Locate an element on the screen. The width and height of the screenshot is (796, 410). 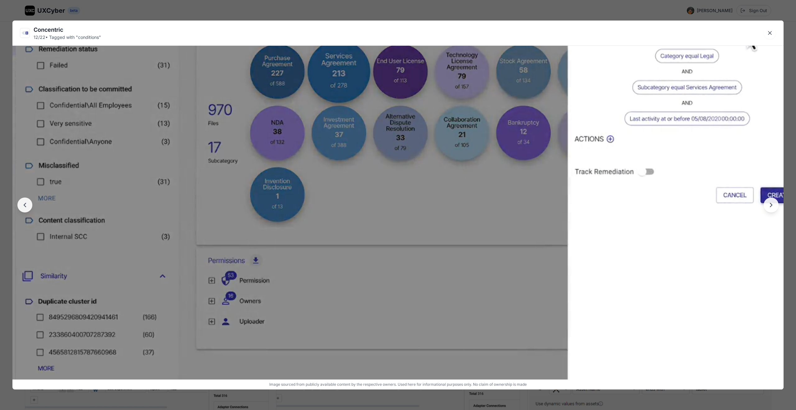
button: Close lightbox is located at coordinates (770, 33).